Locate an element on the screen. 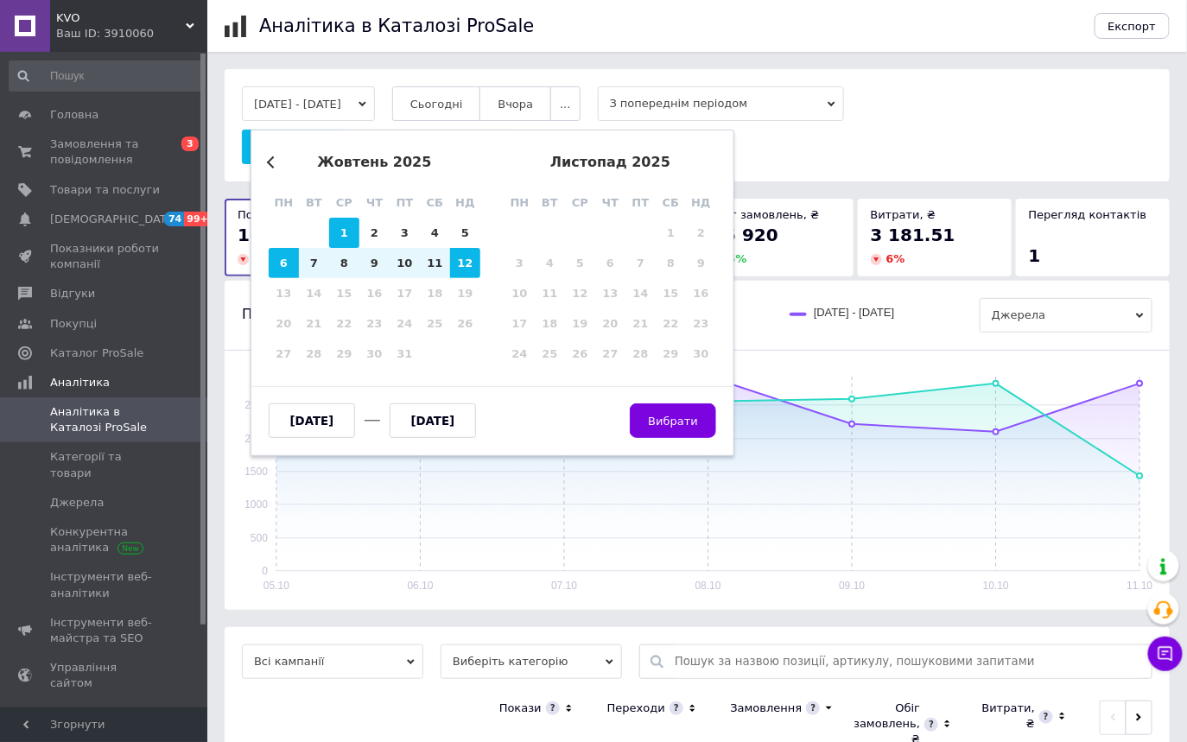  span: 99+ is located at coordinates (198, 219).